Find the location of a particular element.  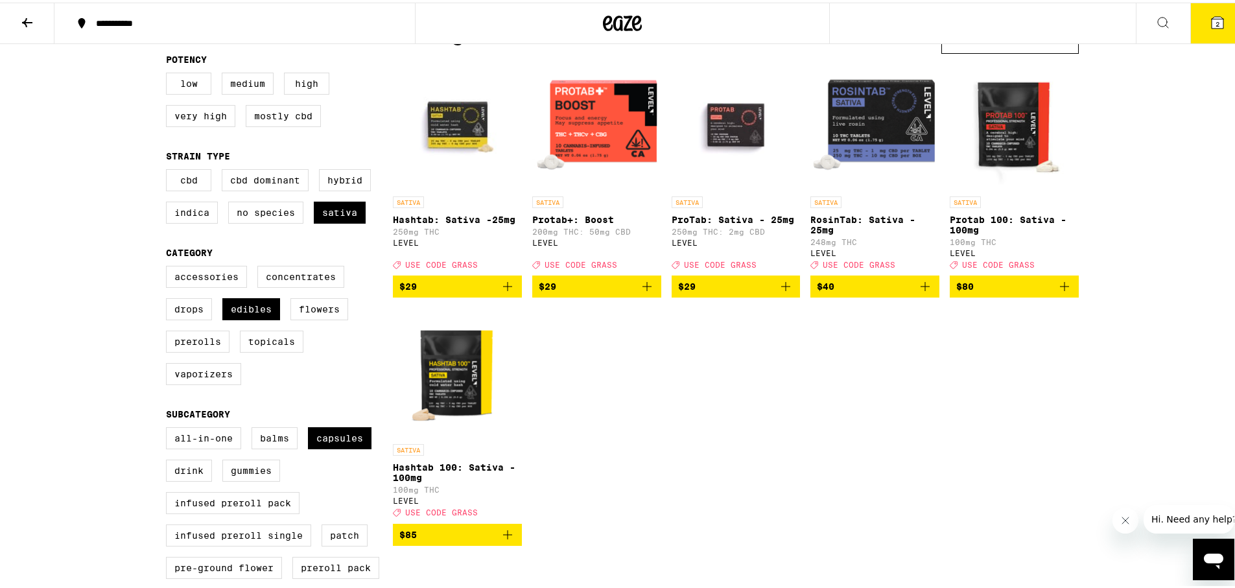

img: LEVEL - Hashtab 100: Sativa - 100mg is located at coordinates (457, 370).